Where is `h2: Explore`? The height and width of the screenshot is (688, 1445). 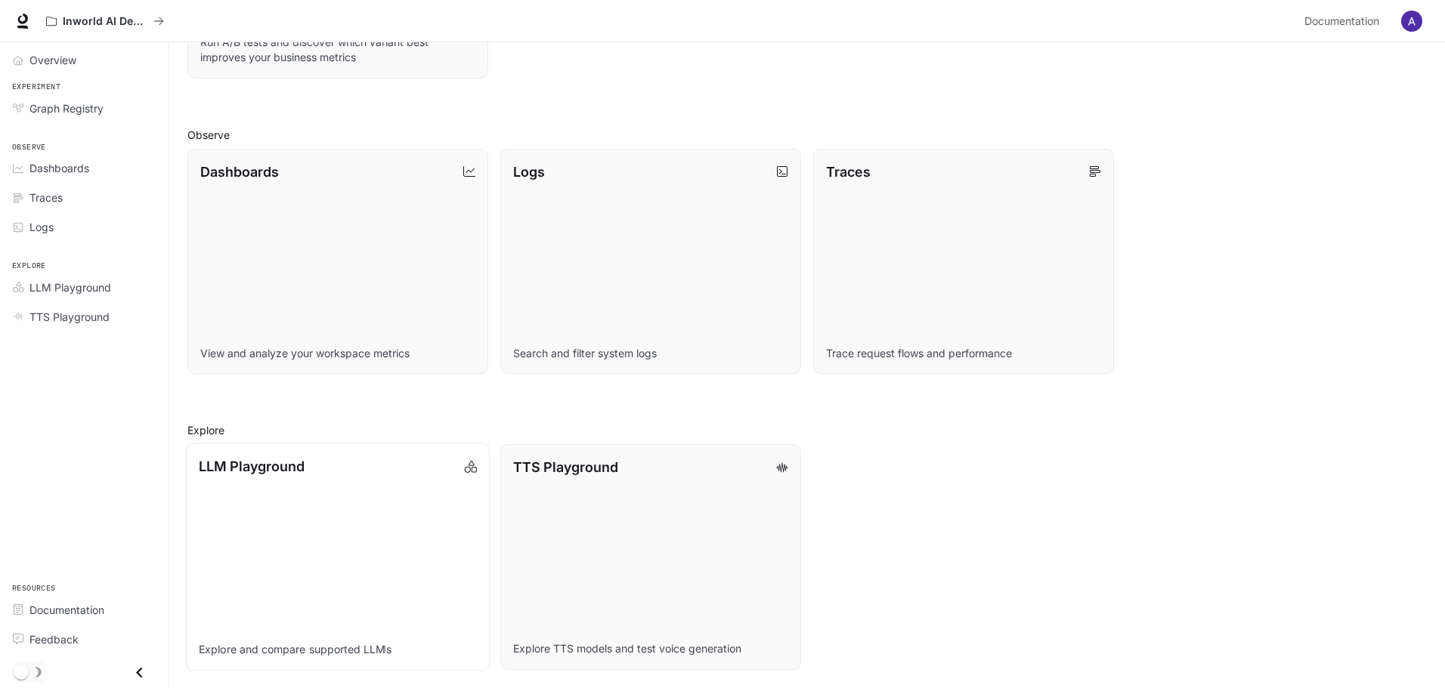 h2: Explore is located at coordinates (807, 430).